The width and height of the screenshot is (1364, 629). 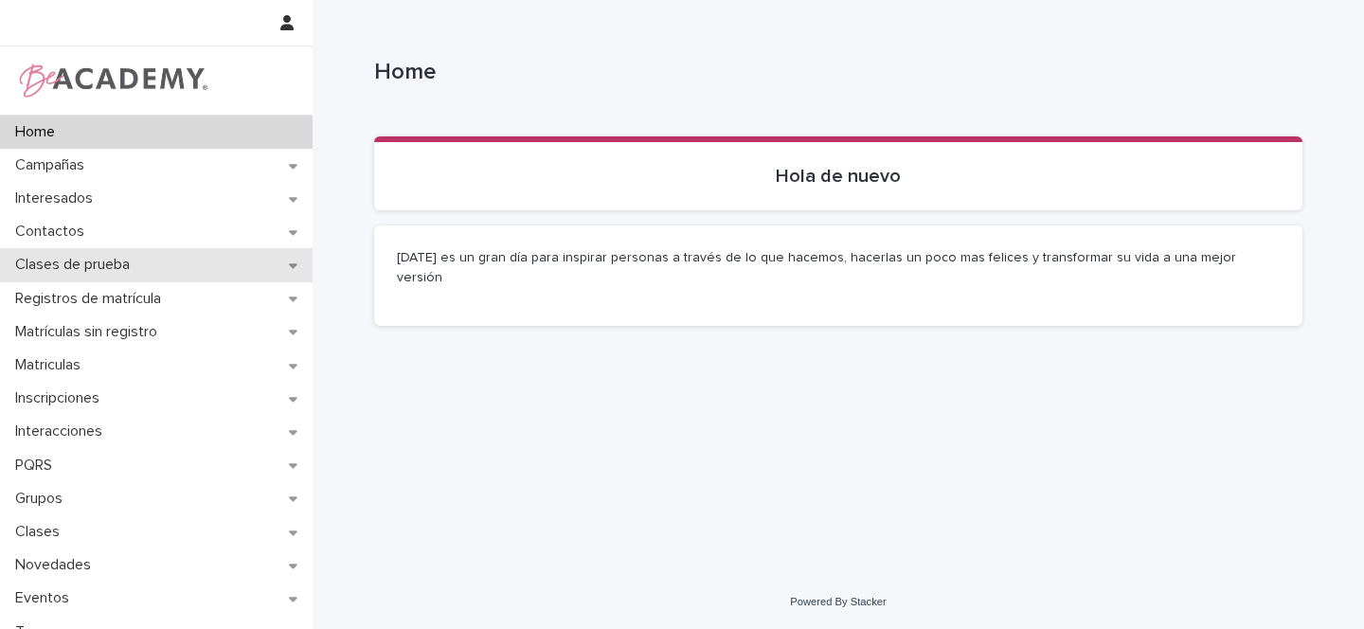 What do you see at coordinates (838, 176) in the screenshot?
I see `p: Hola de nuevo` at bounding box center [838, 176].